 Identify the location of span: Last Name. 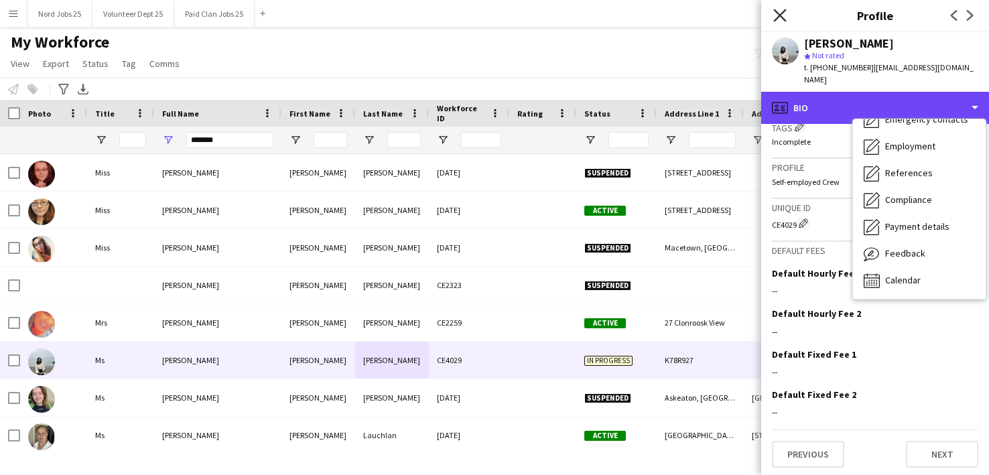
(382, 113).